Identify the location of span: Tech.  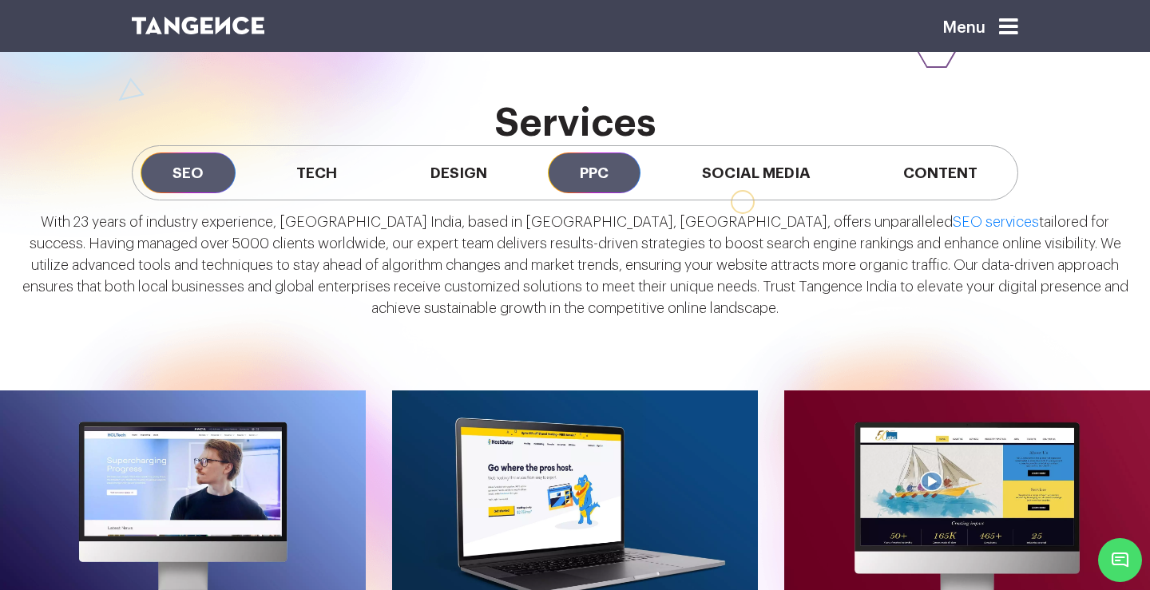
(316, 172).